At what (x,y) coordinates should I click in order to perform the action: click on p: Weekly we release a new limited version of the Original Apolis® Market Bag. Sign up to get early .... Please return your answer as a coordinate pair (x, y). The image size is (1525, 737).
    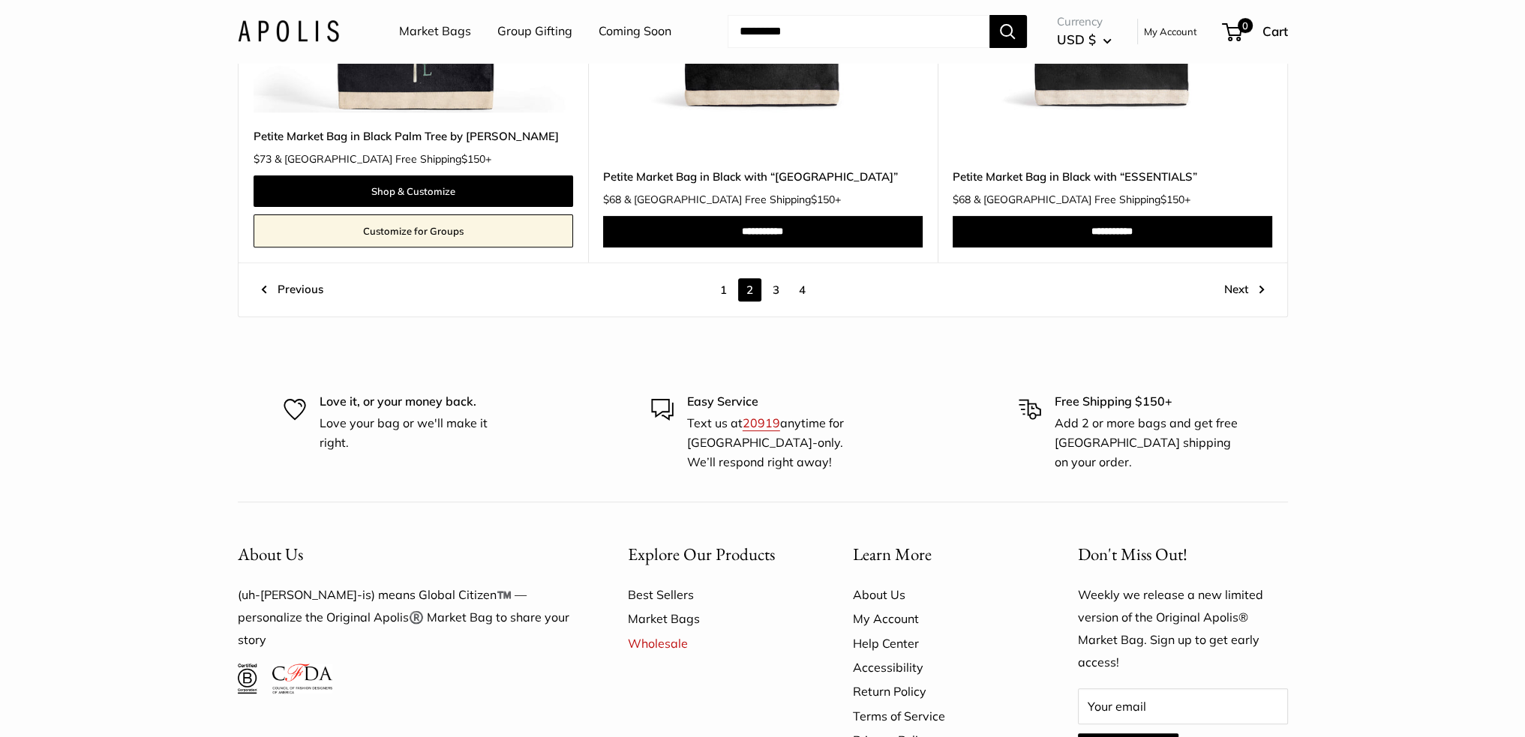
    Looking at the image, I should click on (1183, 629).